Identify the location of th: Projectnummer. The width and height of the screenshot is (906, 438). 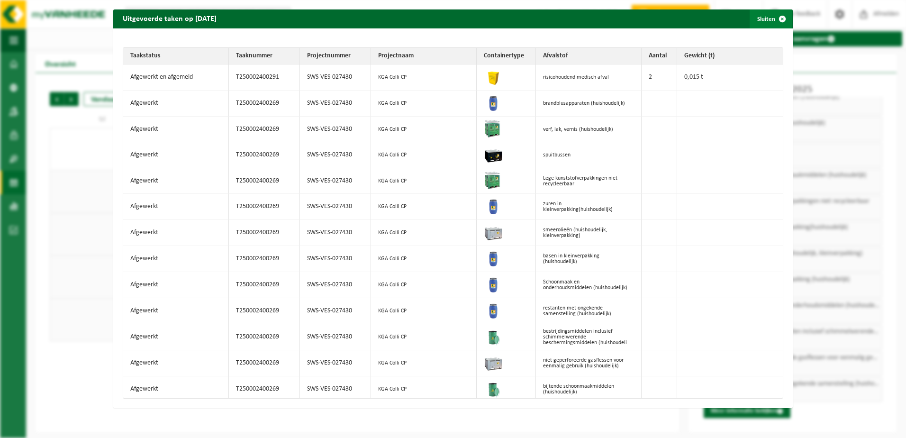
(336, 56).